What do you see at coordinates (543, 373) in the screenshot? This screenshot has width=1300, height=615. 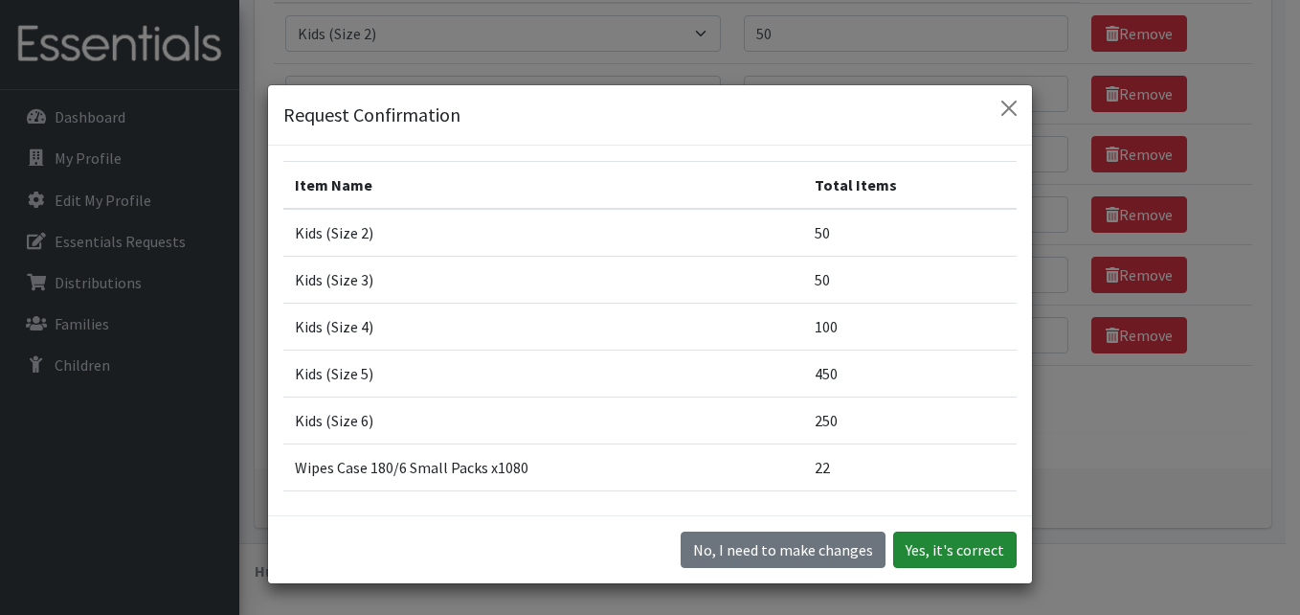 I see `td: Kids (Size 5)` at bounding box center [543, 373].